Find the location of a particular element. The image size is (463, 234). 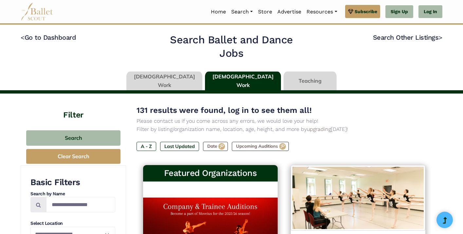

a: Search Other Listings> is located at coordinates (408, 37).